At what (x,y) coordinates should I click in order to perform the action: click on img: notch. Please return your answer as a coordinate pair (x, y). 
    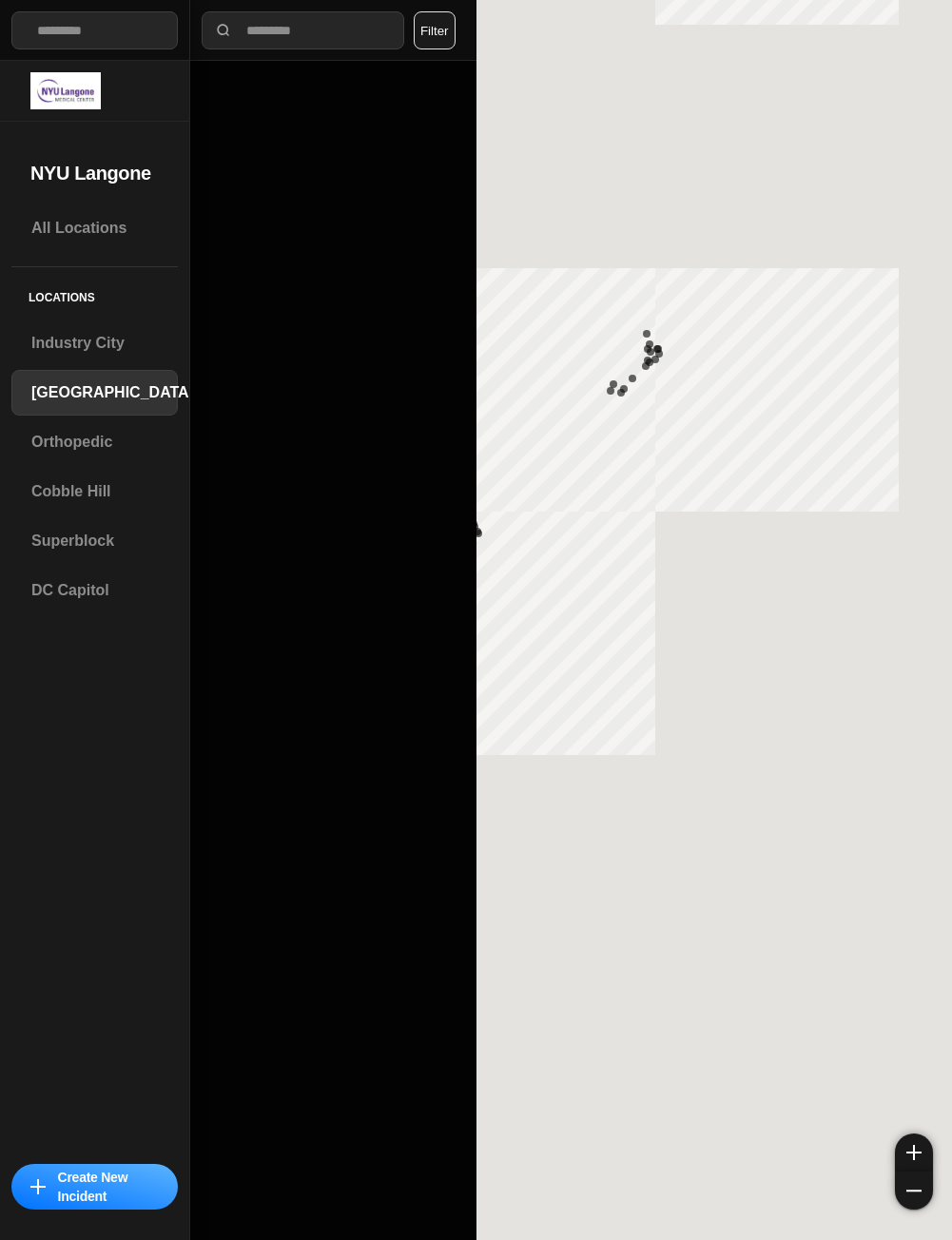
    Looking at the image, I should click on (470, 524).